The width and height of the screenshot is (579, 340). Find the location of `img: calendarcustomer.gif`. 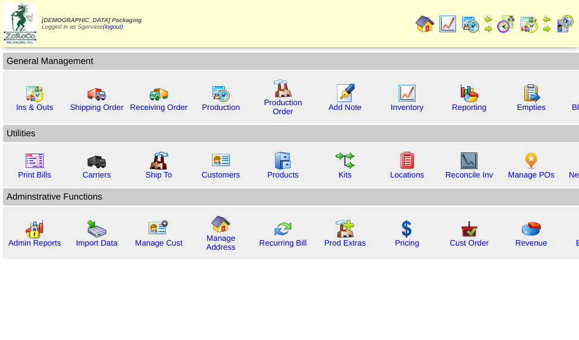

img: calendarcustomer.gif is located at coordinates (565, 24).